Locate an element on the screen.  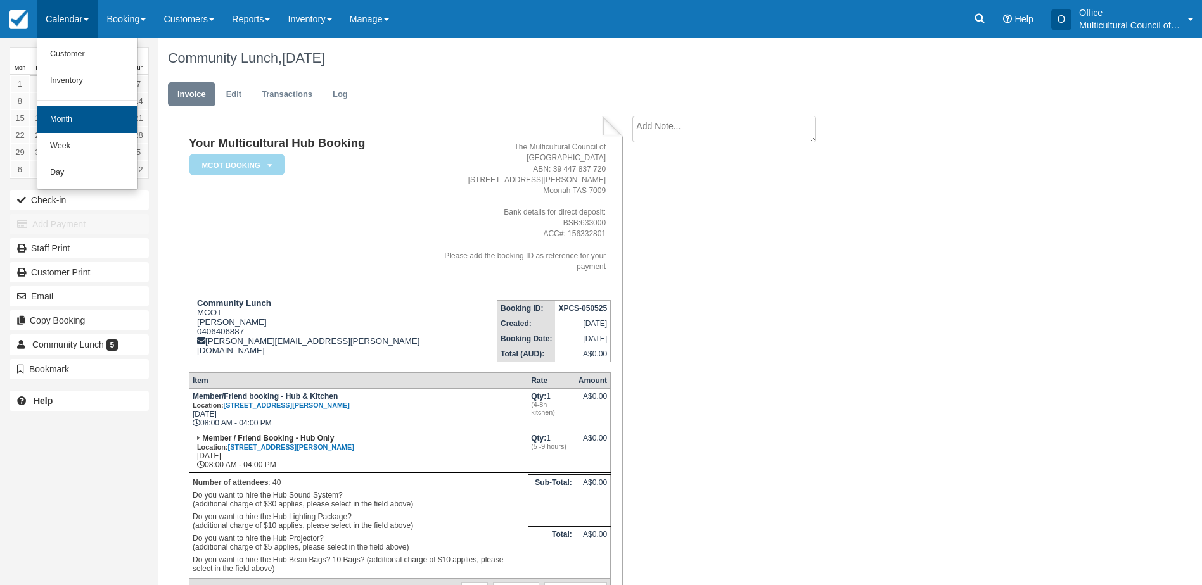
span: 5 is located at coordinates (112, 345).